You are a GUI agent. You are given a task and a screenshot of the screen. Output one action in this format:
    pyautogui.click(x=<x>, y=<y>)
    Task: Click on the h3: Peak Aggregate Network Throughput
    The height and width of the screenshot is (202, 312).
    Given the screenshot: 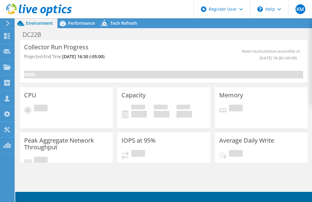 What is the action you would take?
    pyautogui.click(x=66, y=144)
    